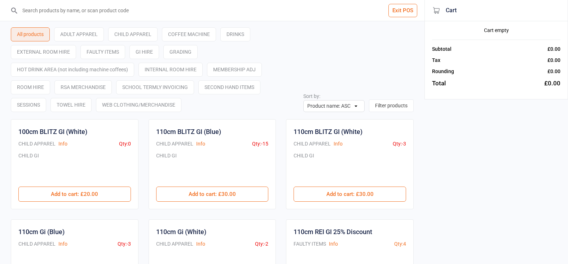 This screenshot has height=264, width=568. What do you see at coordinates (28, 105) in the screenshot?
I see `div: SESSIONS` at bounding box center [28, 105].